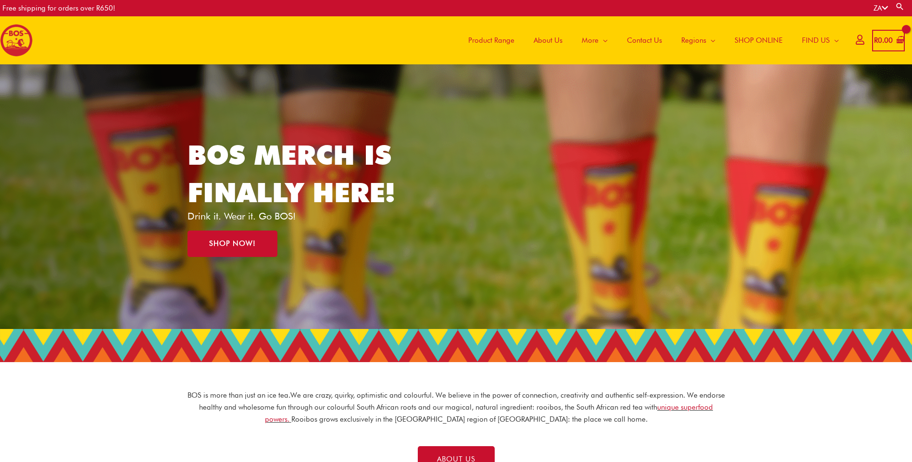 The width and height of the screenshot is (912, 462). I want to click on a: unique superfood powers., so click(489, 413).